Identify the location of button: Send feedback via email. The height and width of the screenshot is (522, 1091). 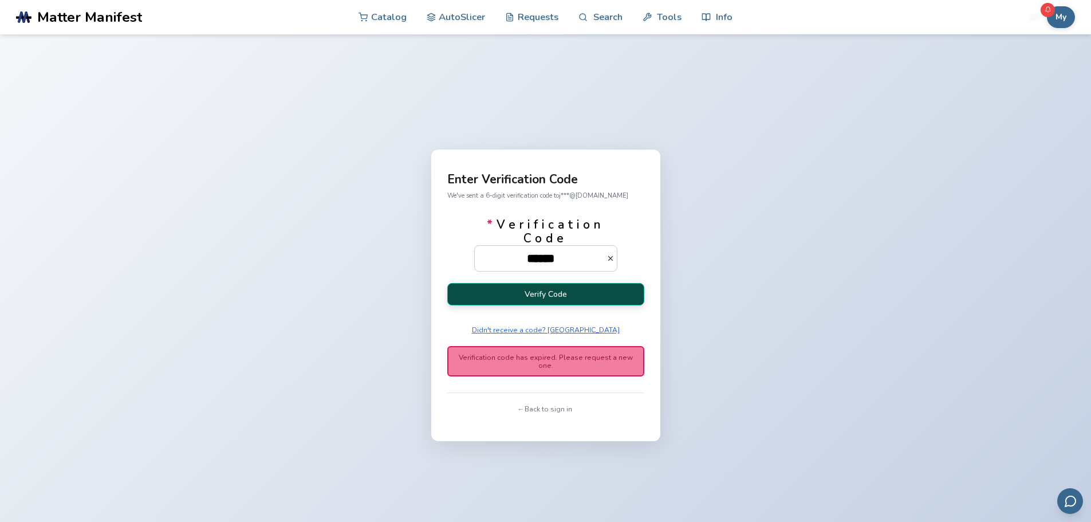
(1070, 501).